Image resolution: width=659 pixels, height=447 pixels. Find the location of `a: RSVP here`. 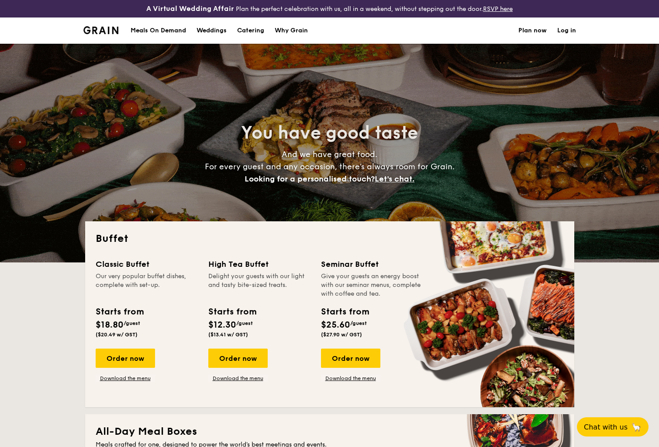

a: RSVP here is located at coordinates (498, 9).